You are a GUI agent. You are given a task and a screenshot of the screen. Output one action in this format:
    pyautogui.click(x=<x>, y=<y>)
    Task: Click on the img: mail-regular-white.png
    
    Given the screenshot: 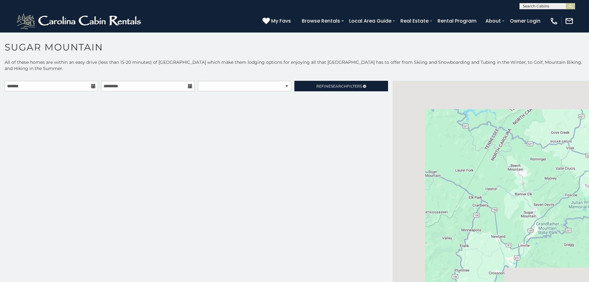 What is the action you would take?
    pyautogui.click(x=570, y=21)
    